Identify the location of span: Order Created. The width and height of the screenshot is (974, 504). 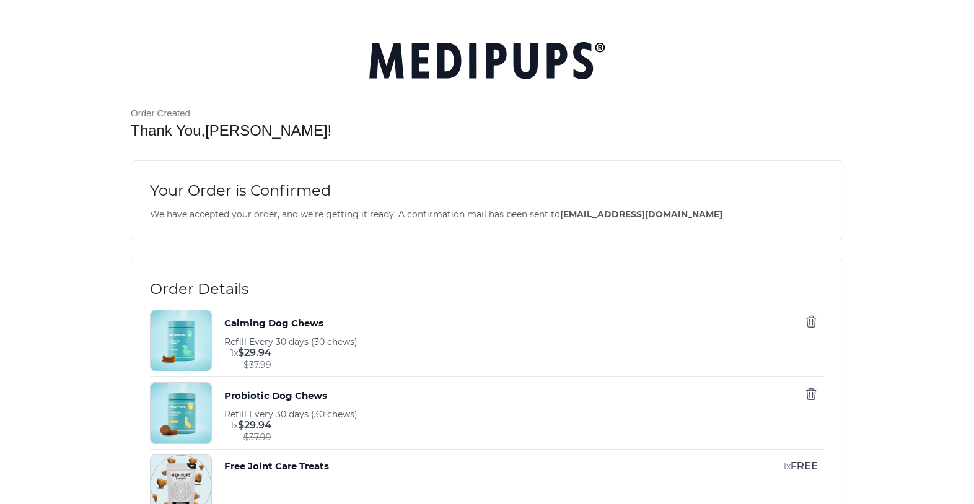
(487, 113).